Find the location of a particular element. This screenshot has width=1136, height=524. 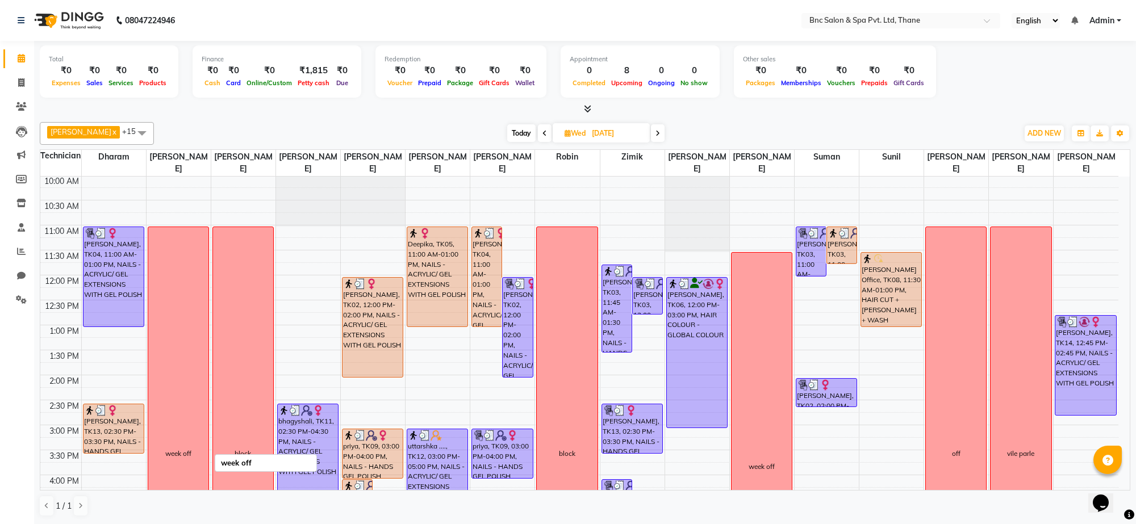

span: Online/Custom is located at coordinates (269, 83).